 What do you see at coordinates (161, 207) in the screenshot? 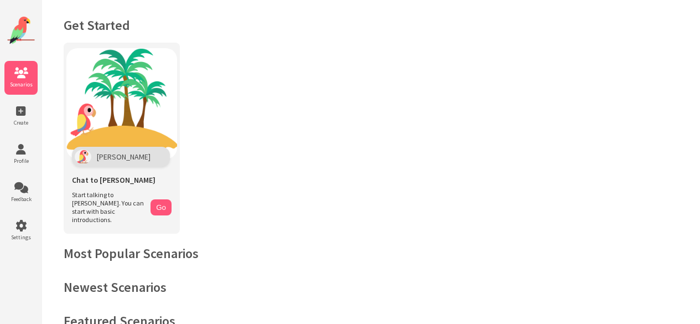
I see `button: Go` at bounding box center [161, 207].